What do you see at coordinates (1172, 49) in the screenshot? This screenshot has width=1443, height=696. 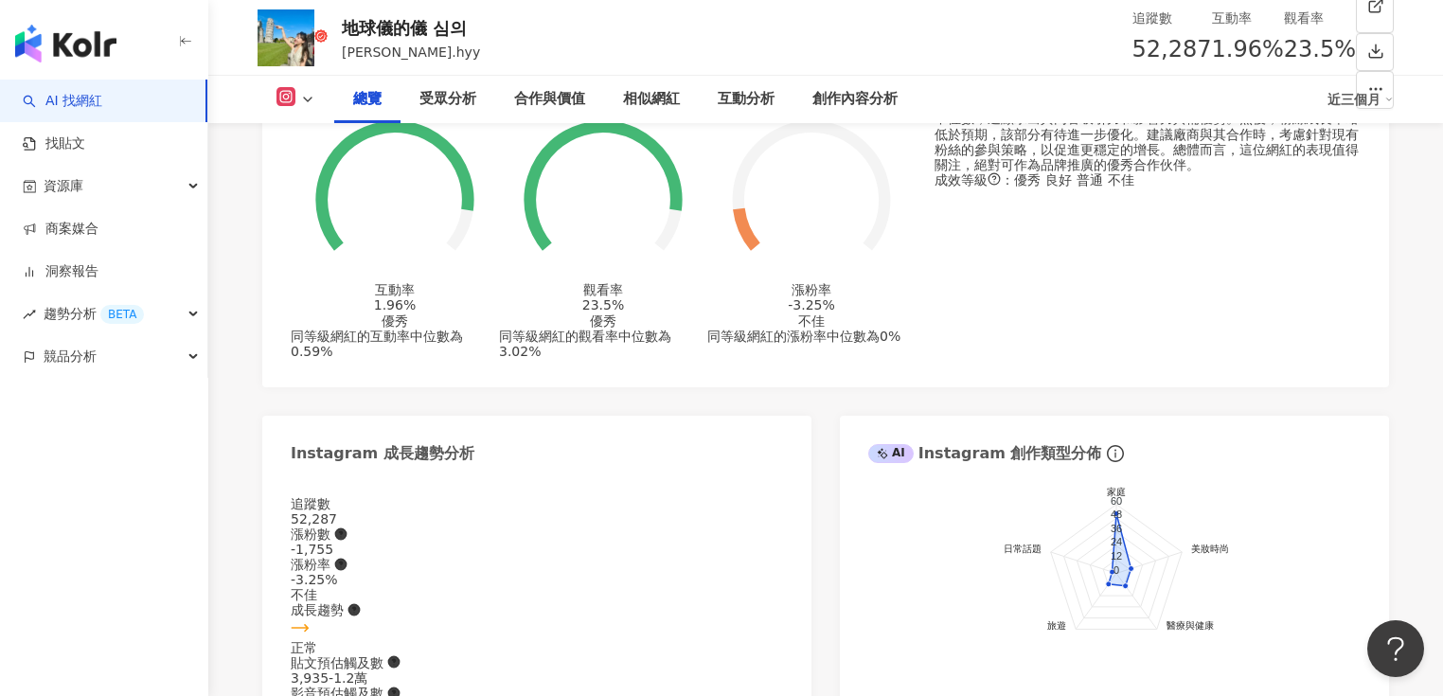 I see `span: 52,287` at bounding box center [1172, 49].